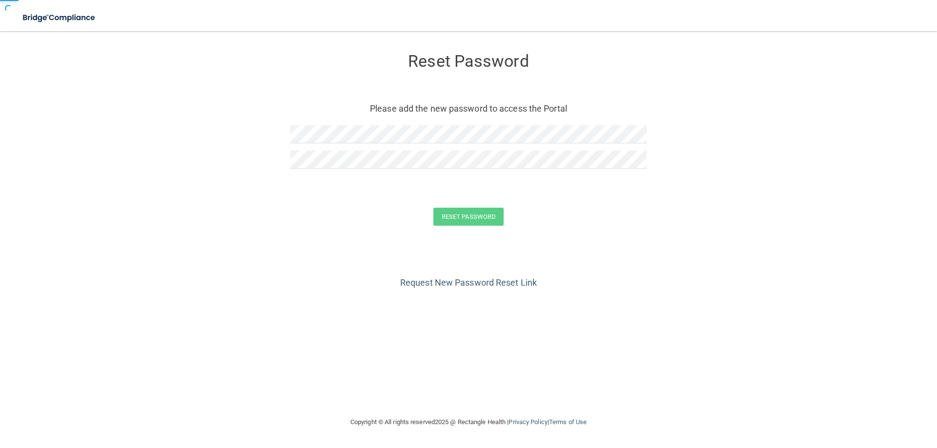  What do you see at coordinates (567, 422) in the screenshot?
I see `a: Terms of Use` at bounding box center [567, 422].